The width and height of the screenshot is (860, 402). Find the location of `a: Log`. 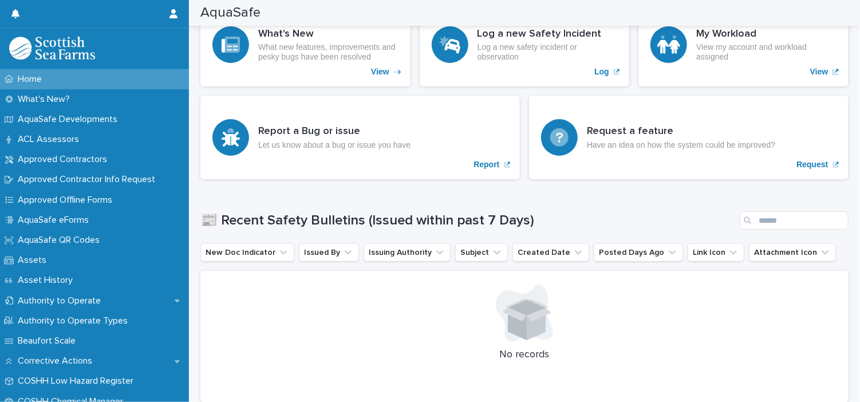

a: Log is located at coordinates (524, 45).